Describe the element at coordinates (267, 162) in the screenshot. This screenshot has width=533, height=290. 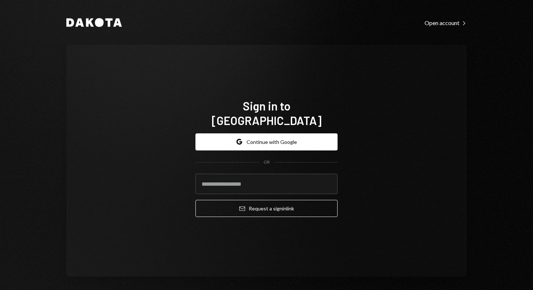
I see `div: OR` at that location.